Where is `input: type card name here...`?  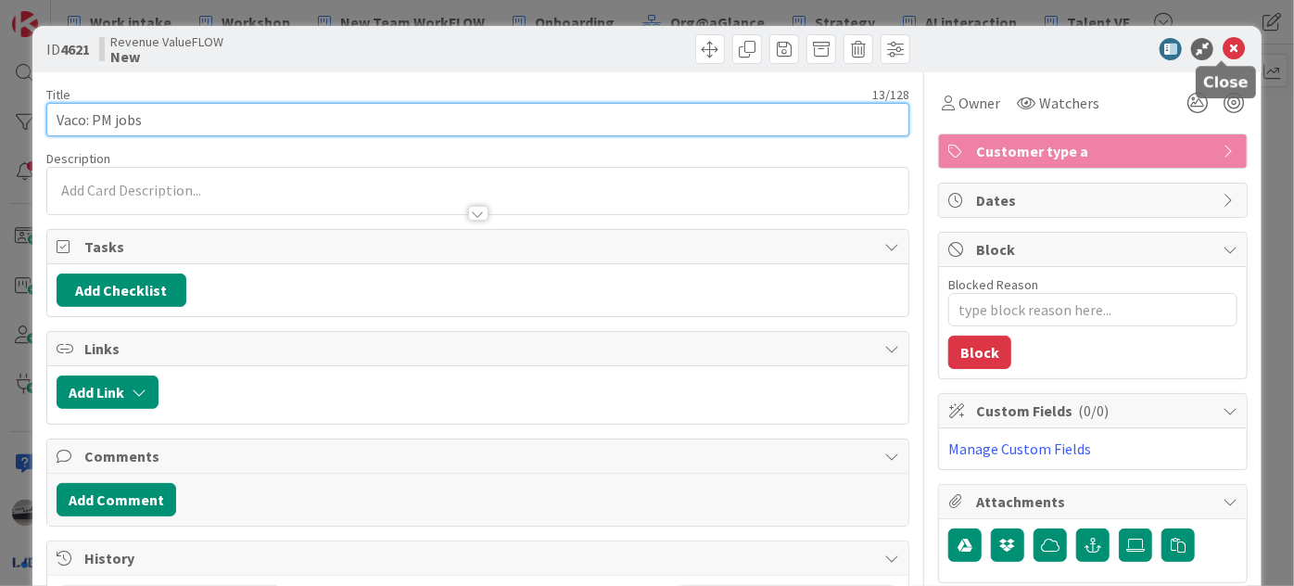
input: type card name here... is located at coordinates (477, 120).